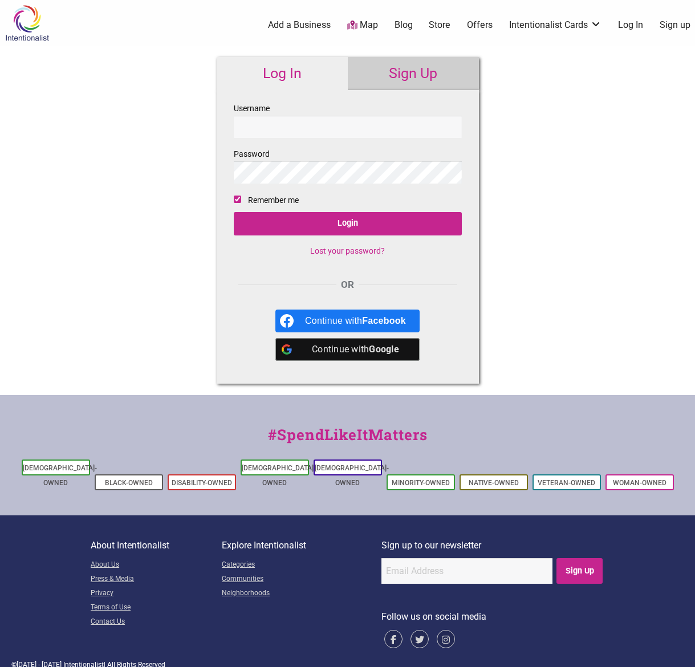 This screenshot has width=695, height=667. I want to click on a: About Us, so click(156, 565).